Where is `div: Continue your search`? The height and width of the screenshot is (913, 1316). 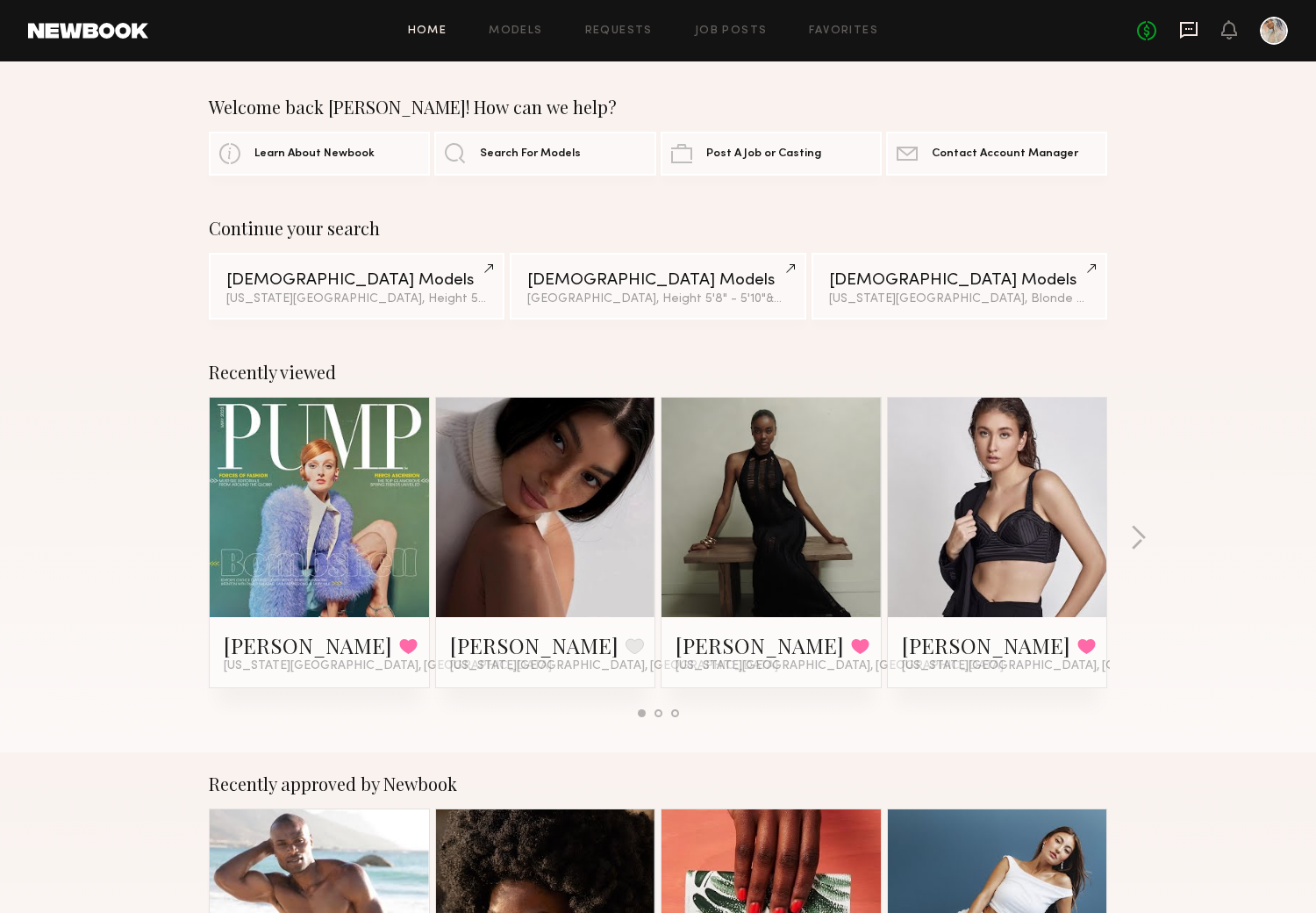 div: Continue your search is located at coordinates (658, 228).